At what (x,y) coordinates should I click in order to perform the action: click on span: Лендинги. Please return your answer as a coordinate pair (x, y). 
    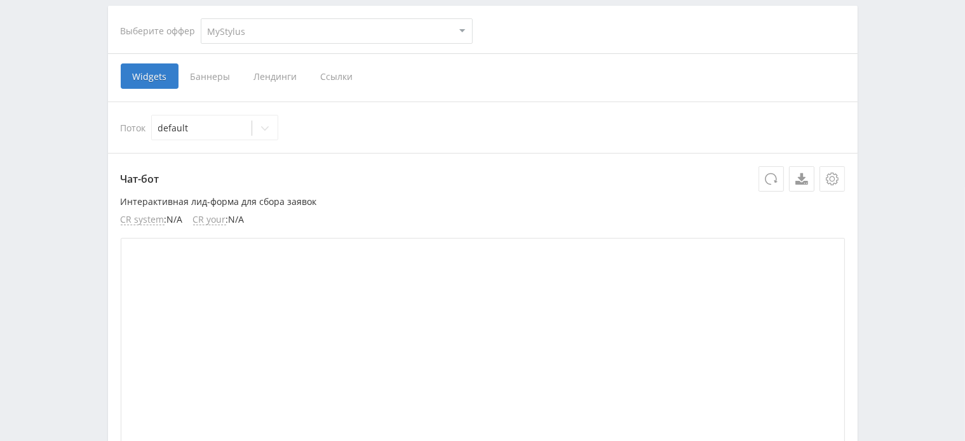
    Looking at the image, I should click on (275, 76).